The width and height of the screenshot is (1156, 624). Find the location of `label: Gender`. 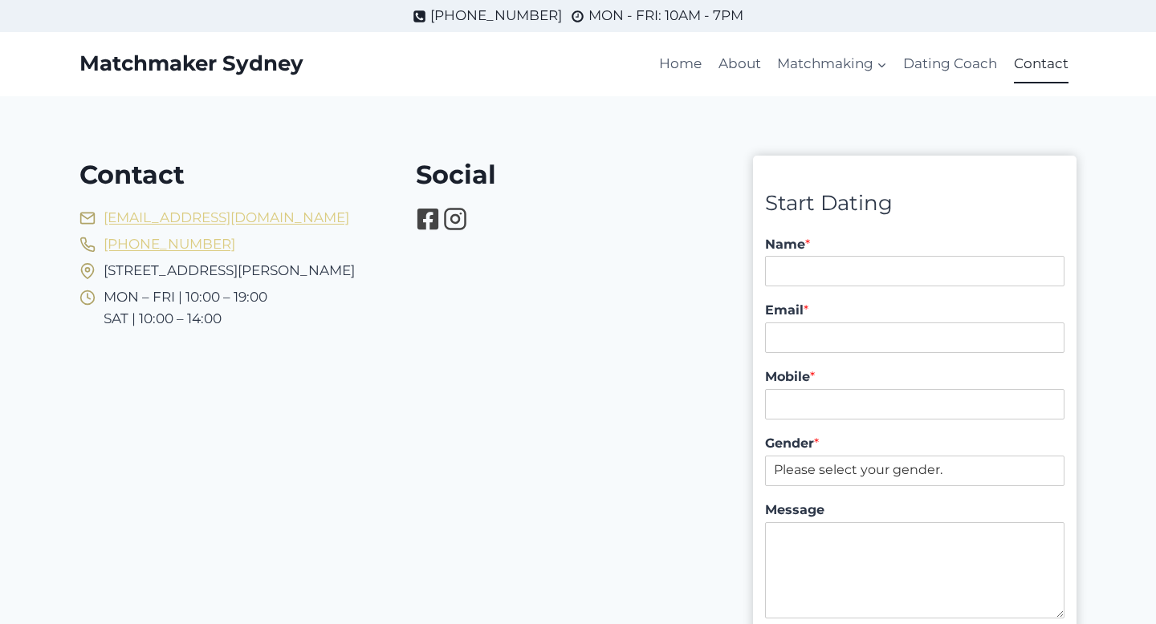

label: Gender is located at coordinates (914, 444).